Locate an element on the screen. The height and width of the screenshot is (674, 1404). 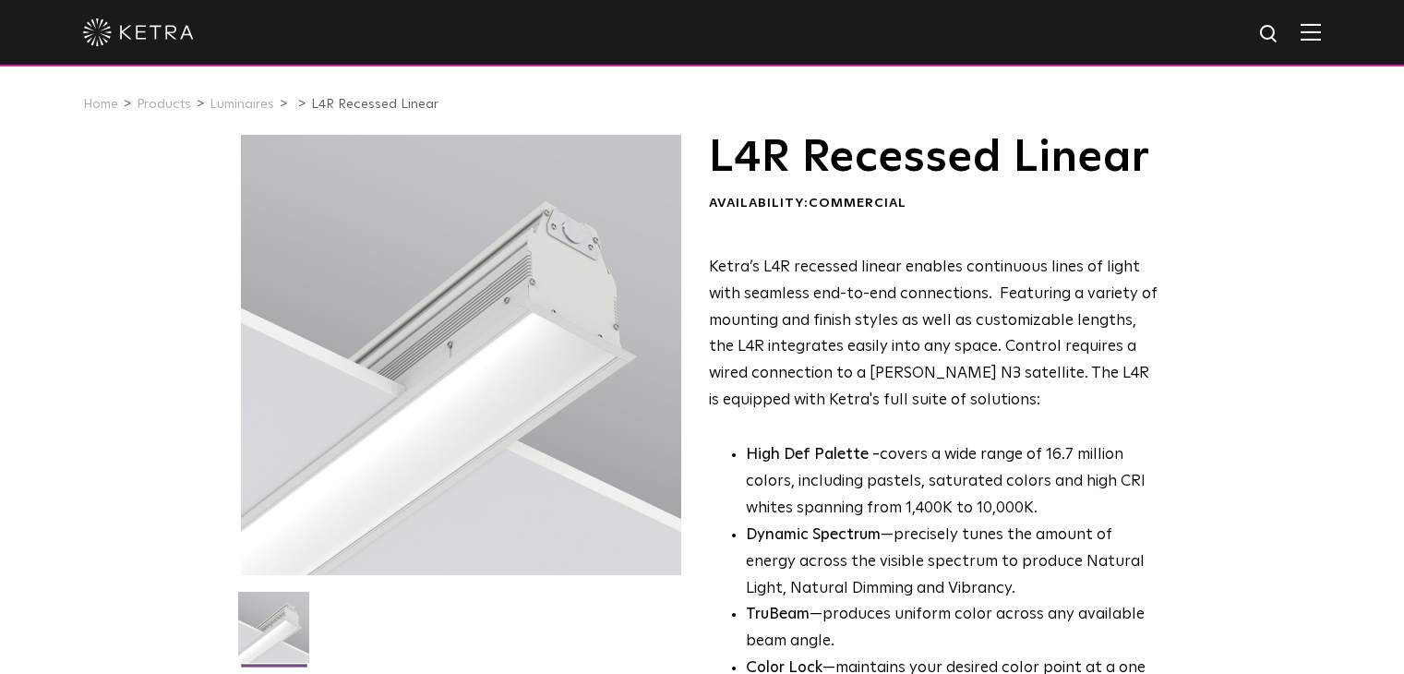
strong: TruBeam is located at coordinates (777, 614).